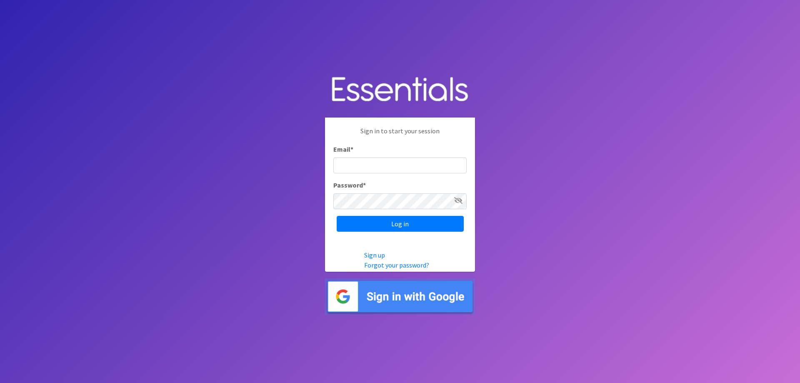  Describe the element at coordinates (350, 185) in the screenshot. I see `label: Password` at that location.